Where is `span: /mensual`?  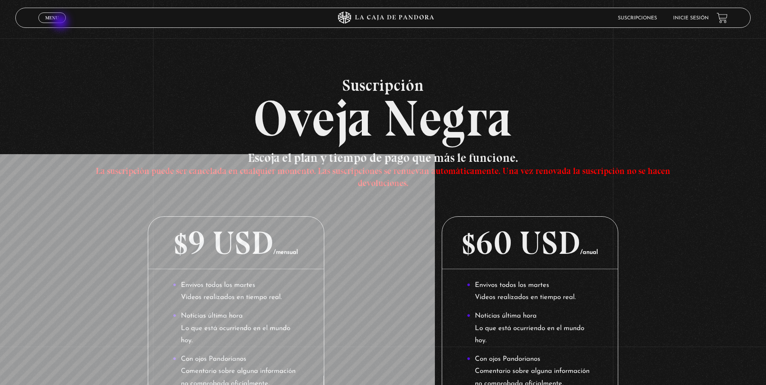 span: /mensual is located at coordinates (286, 252).